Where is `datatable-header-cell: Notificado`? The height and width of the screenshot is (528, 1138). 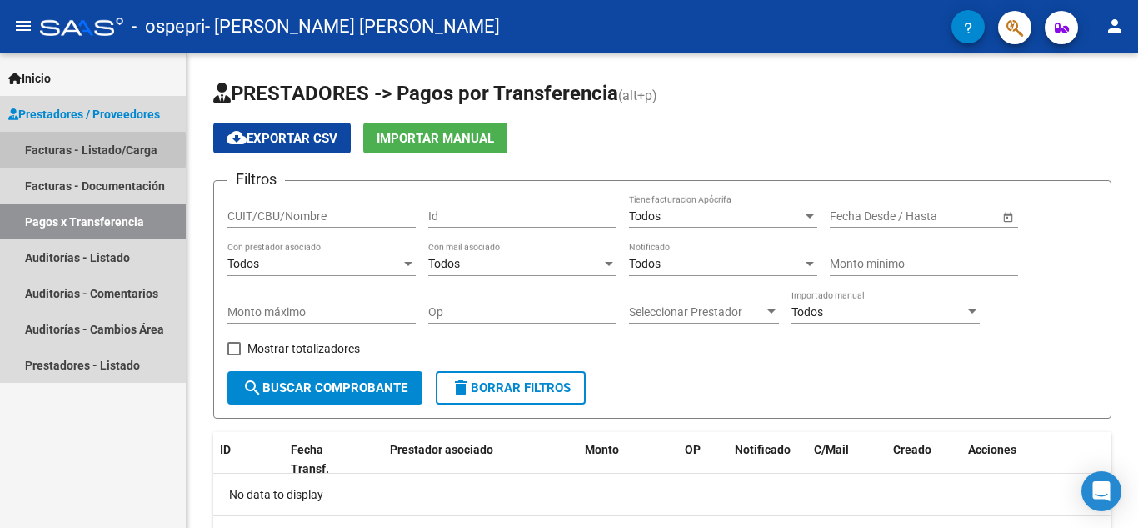
datatable-header-cell: Notificado is located at coordinates (768, 459).